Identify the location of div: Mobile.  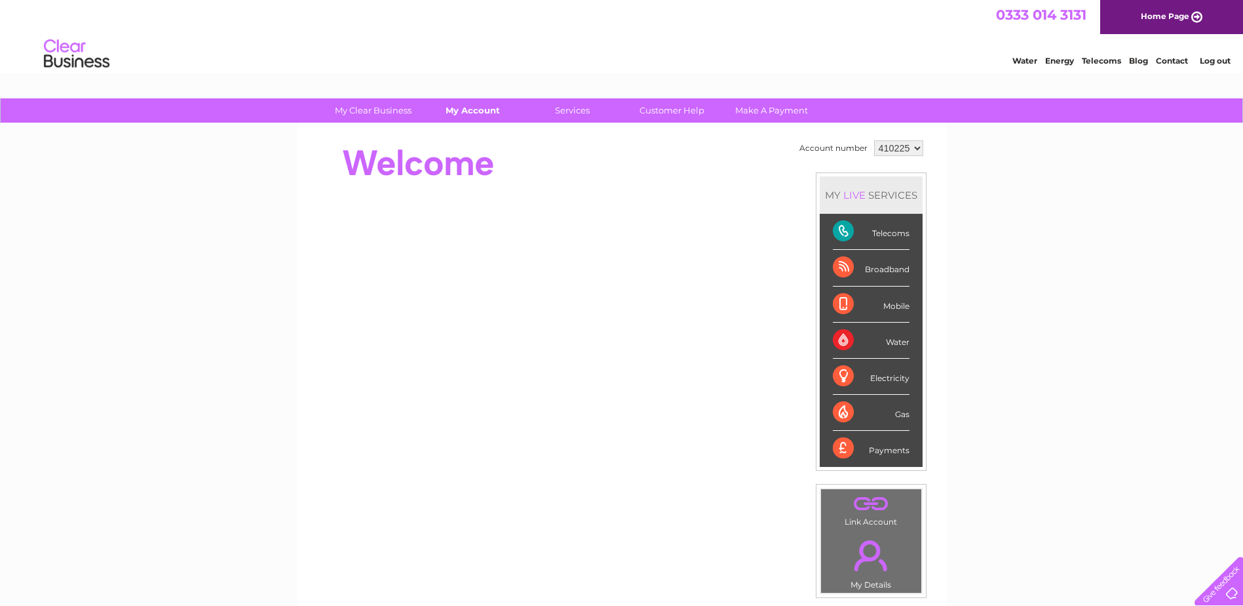
(871, 304).